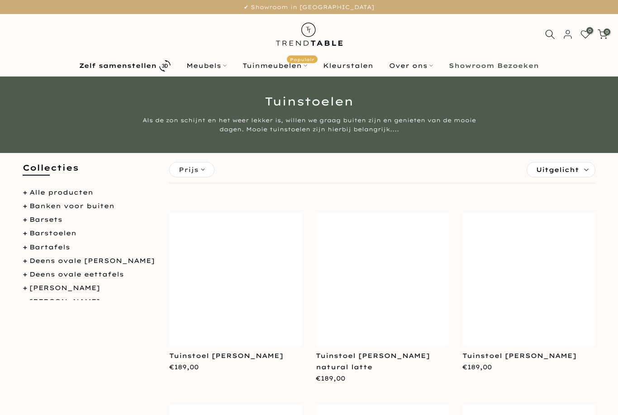 The height and width of the screenshot is (415, 618). I want to click on a: Banken voor buiten, so click(72, 206).